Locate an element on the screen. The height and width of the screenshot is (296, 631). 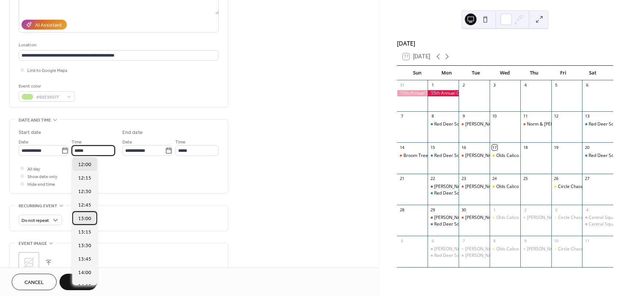
div: 29 is located at coordinates (433, 210).